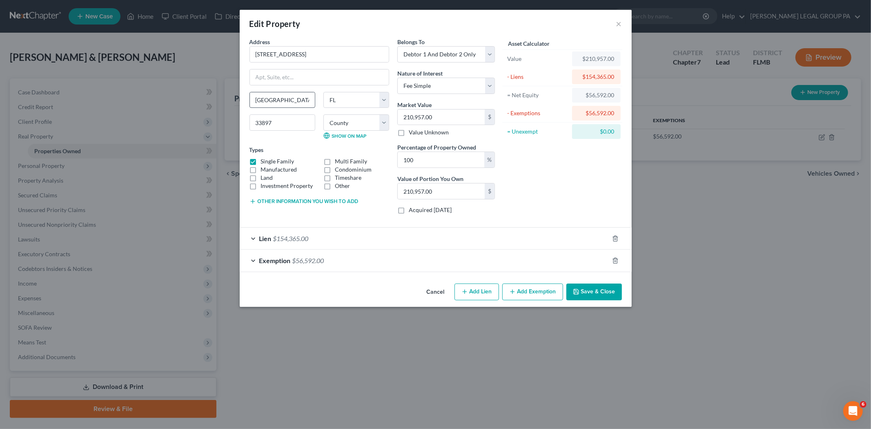 The image size is (871, 429). Describe the element at coordinates (353, 169) in the screenshot. I see `label: Condominium` at that location.